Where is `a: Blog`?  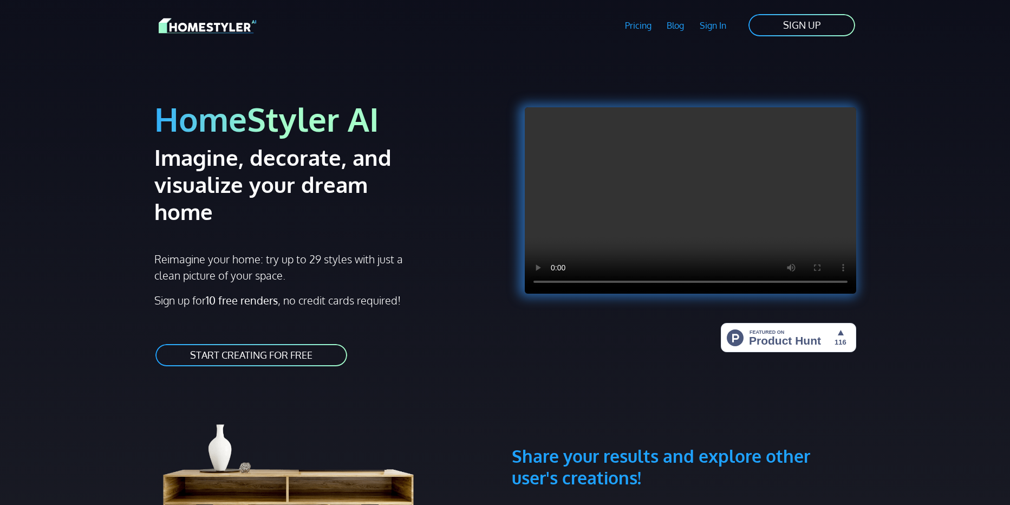 a: Blog is located at coordinates (675, 25).